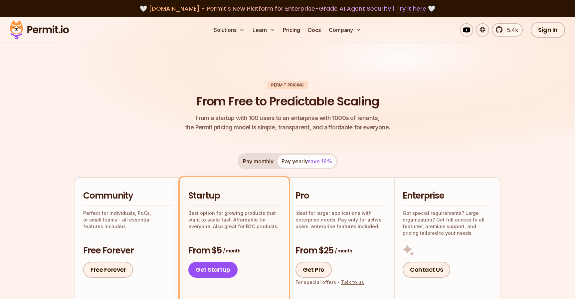  What do you see at coordinates (128, 220) in the screenshot?
I see `p: Perfect for individuals, PoCs, or small teams - all essential features included.` at bounding box center [128, 220].